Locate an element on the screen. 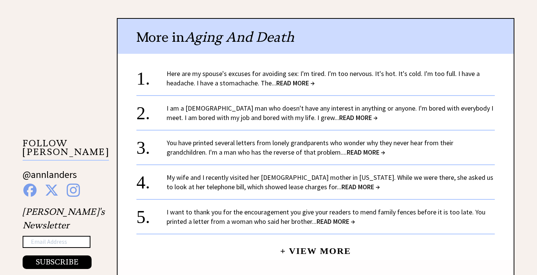 Image resolution: width=537 pixels, height=275 pixels. a: + View More is located at coordinates (315, 248).